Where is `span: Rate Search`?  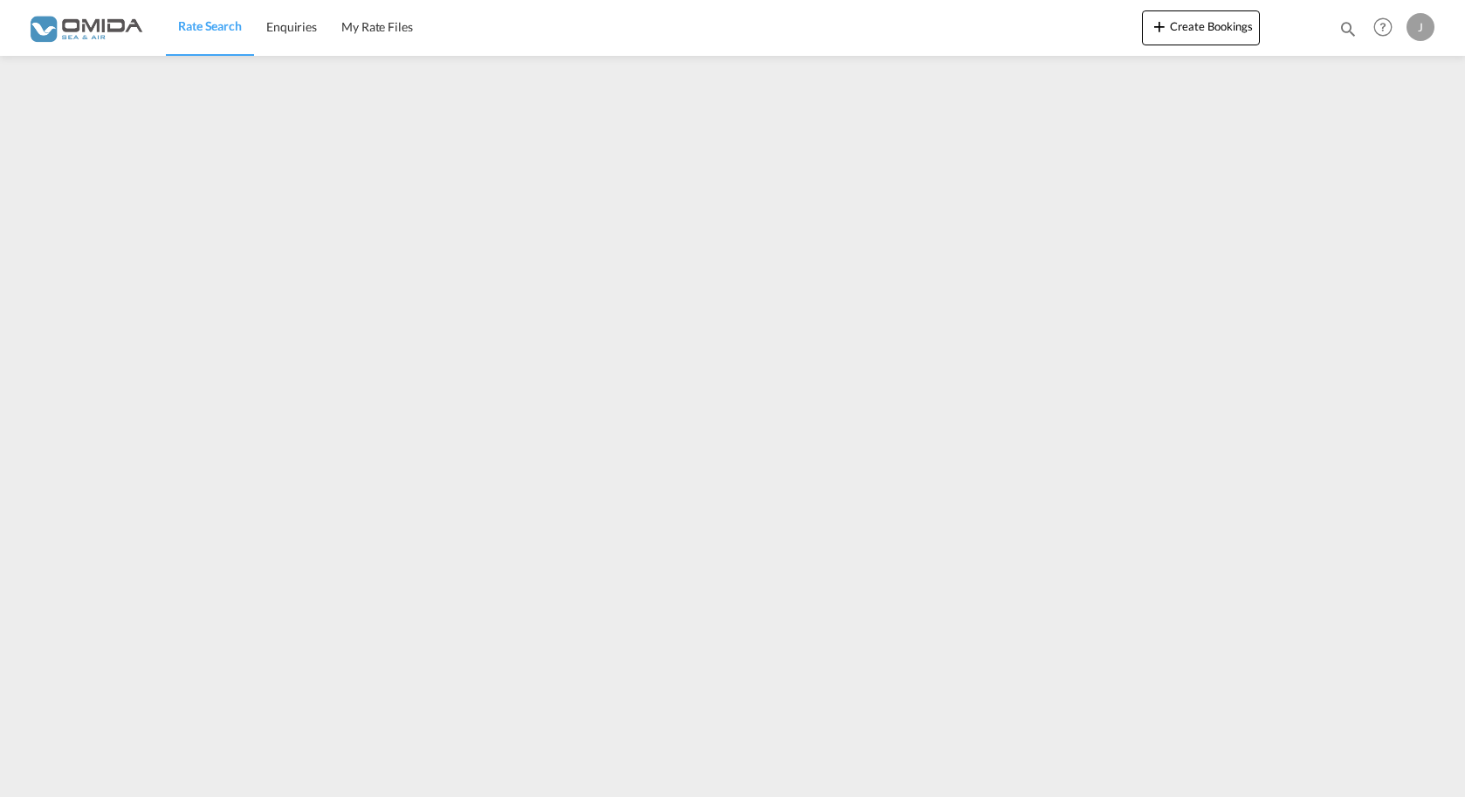
span: Rate Search is located at coordinates (210, 25).